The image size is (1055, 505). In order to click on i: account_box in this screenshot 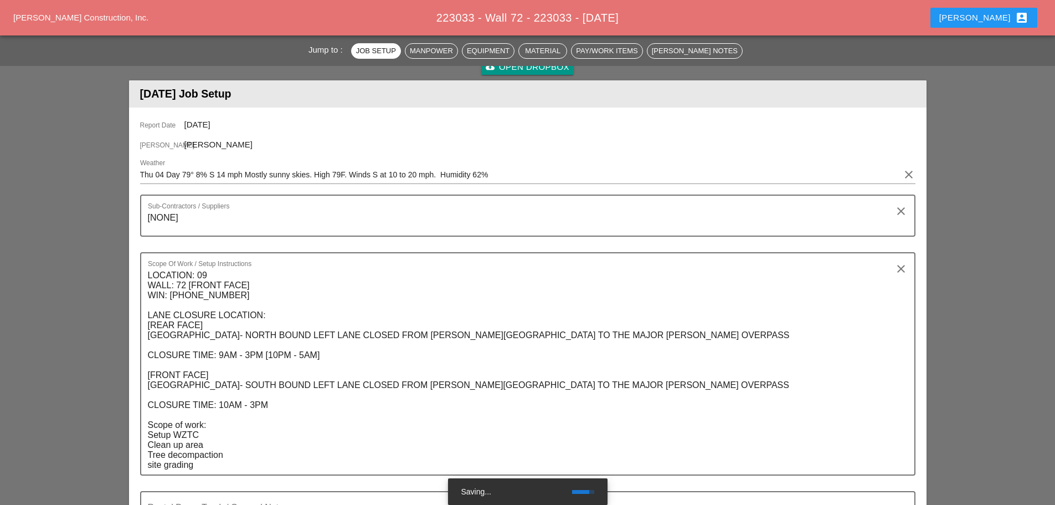, I will do `click(1022, 18)`.